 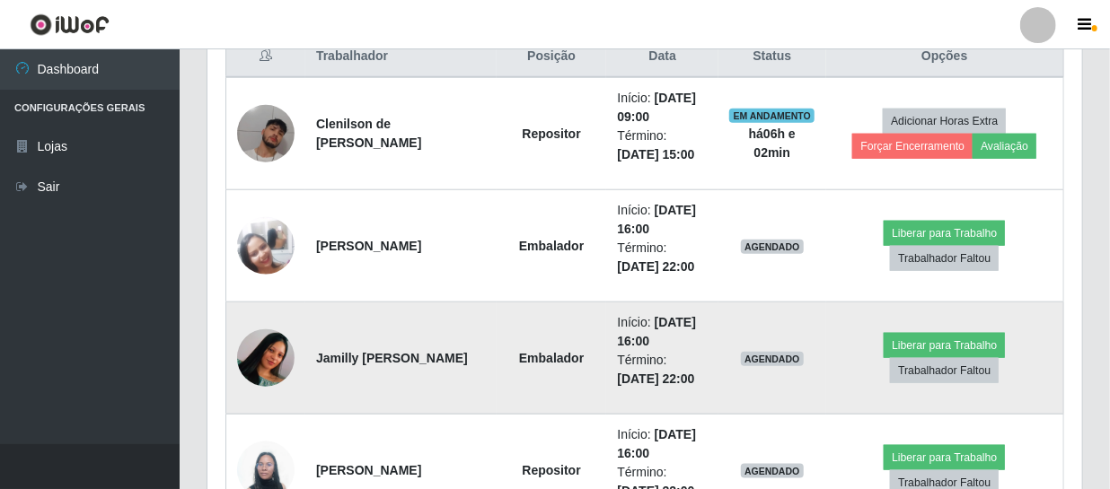 I want to click on th: Trabalhador, so click(x=400, y=57).